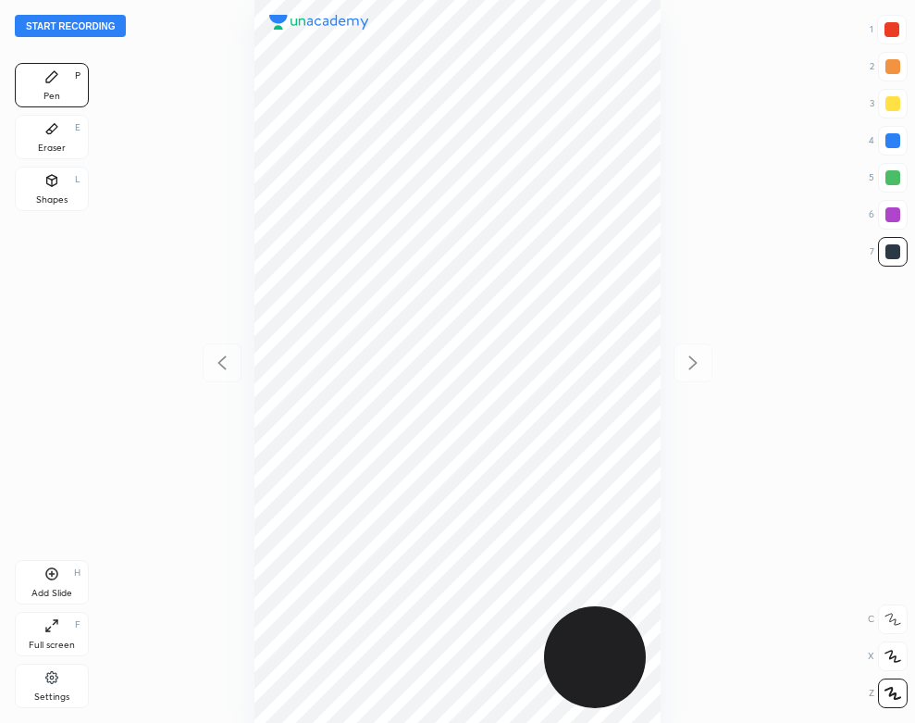  Describe the element at coordinates (52, 200) in the screenshot. I see `div: Shapes` at that location.